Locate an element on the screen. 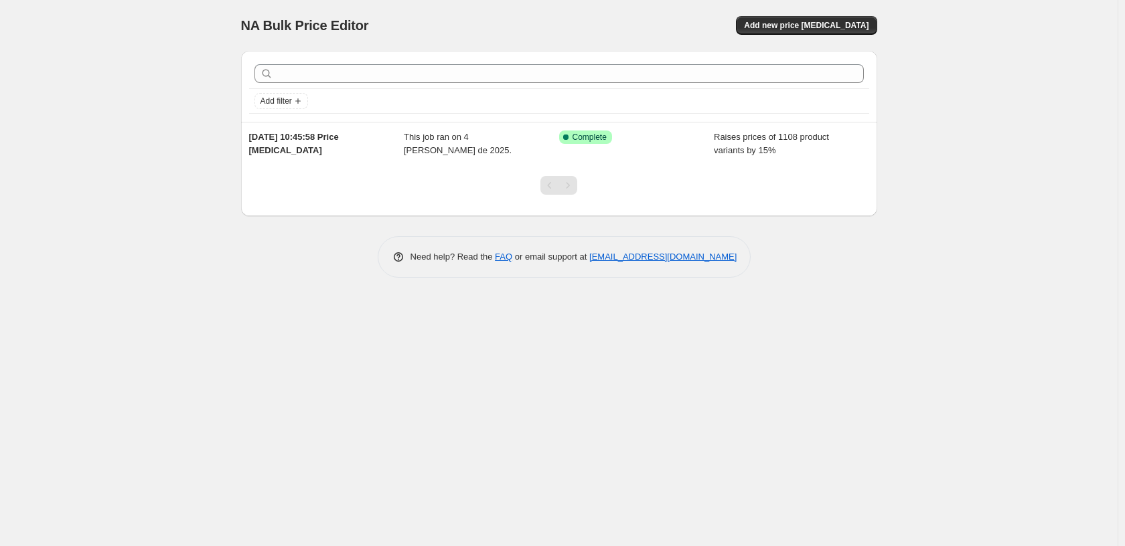 This screenshot has height=546, width=1125. span: or email support at is located at coordinates (550, 256).